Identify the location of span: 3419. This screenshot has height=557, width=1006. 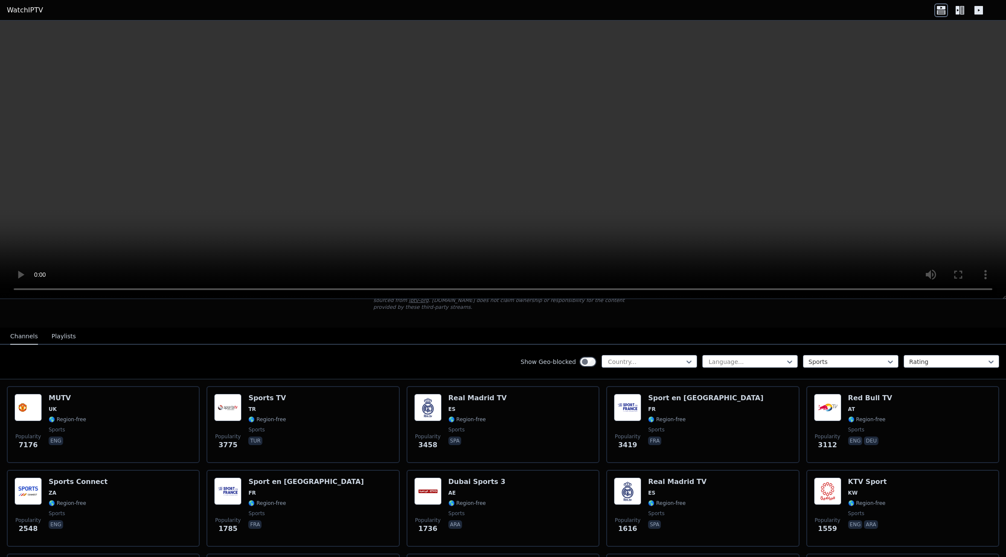
(628, 445).